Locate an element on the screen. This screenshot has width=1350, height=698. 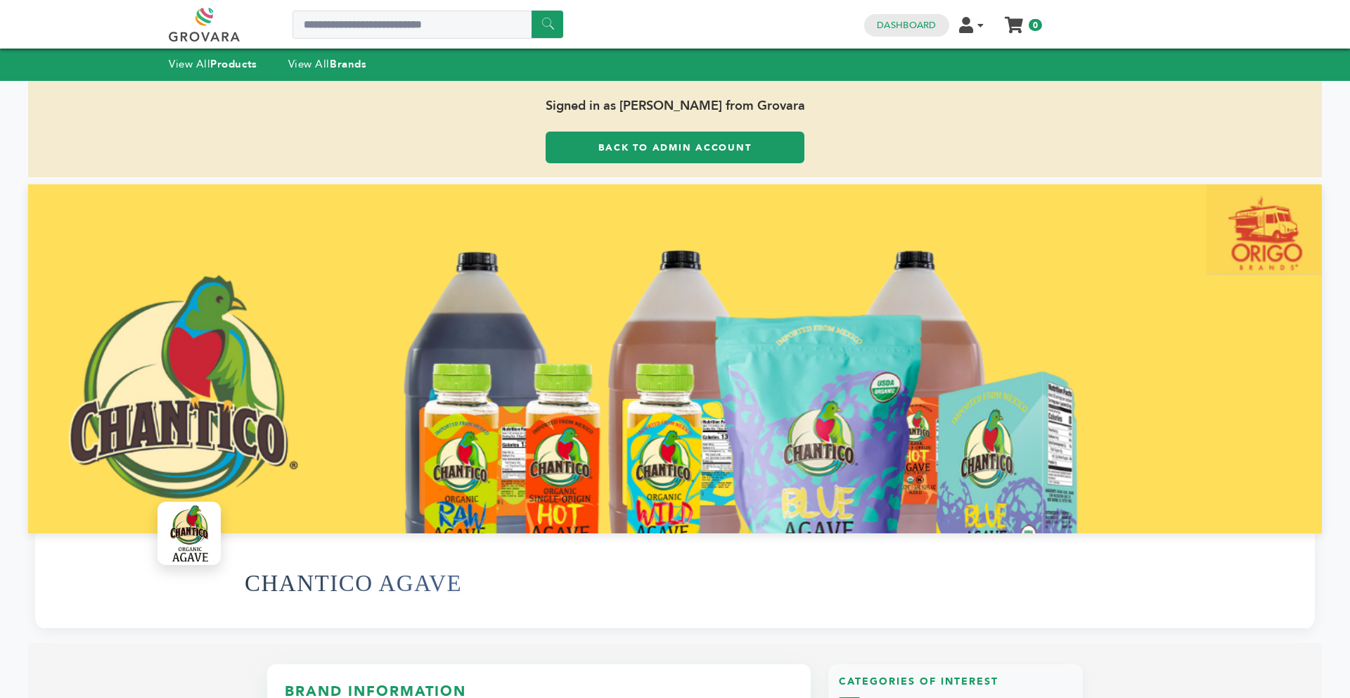
img: CHANTICO AGAVE Logo is located at coordinates (189, 533).